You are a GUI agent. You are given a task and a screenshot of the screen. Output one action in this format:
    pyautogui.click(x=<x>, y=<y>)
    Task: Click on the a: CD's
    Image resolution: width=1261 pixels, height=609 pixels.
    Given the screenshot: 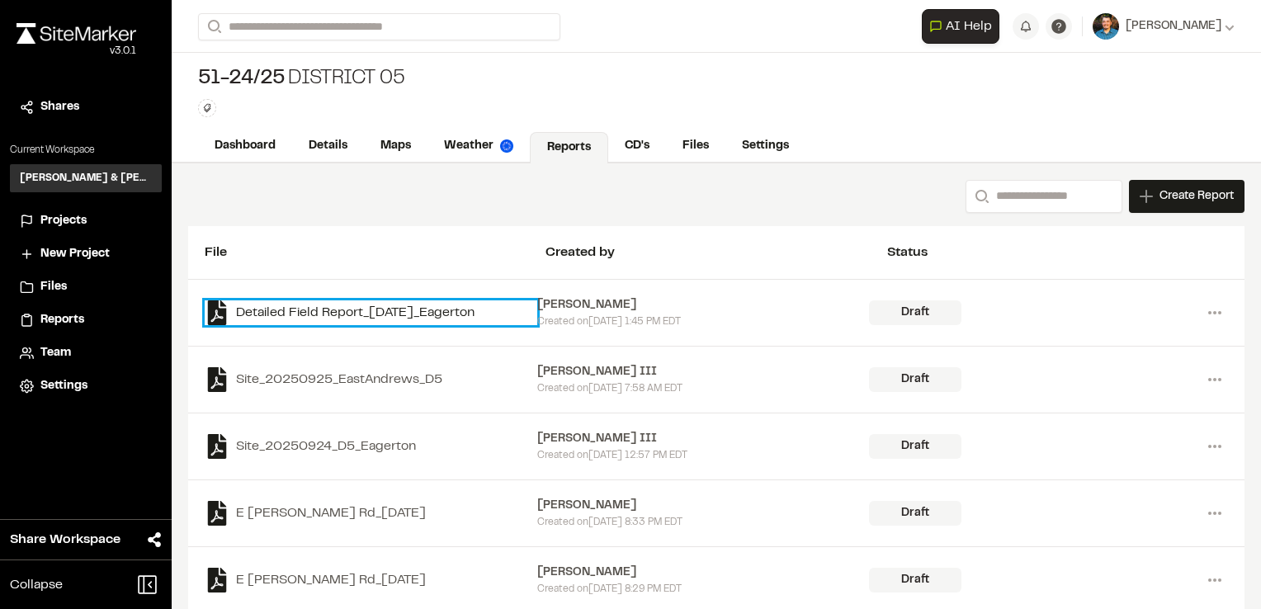 What is the action you would take?
    pyautogui.click(x=637, y=146)
    